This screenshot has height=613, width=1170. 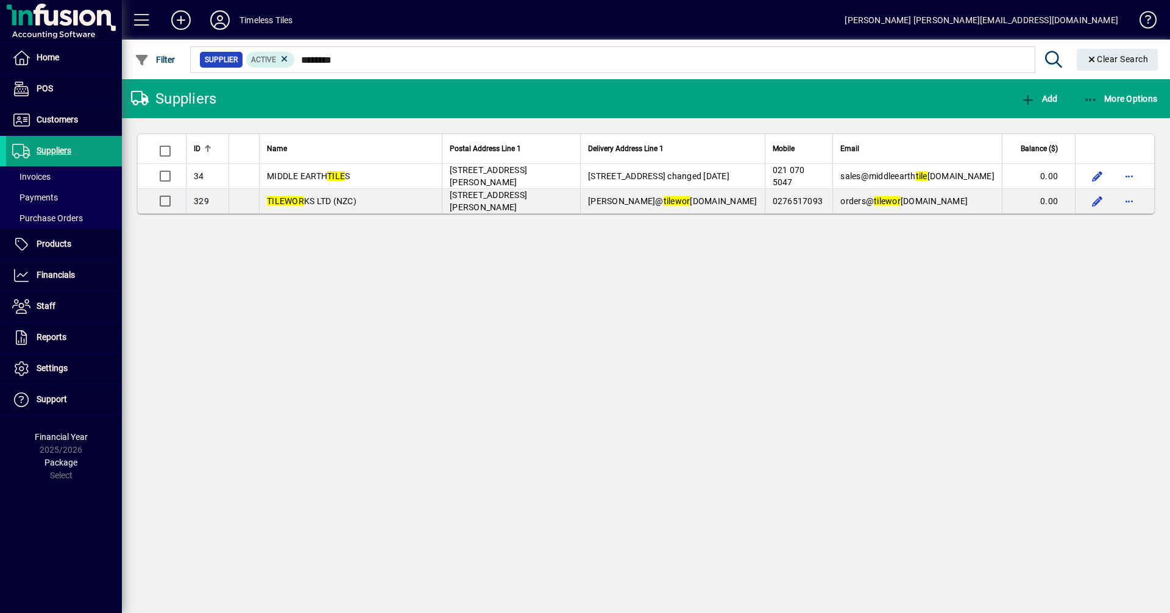 I want to click on span: Balance ($), so click(x=1039, y=149).